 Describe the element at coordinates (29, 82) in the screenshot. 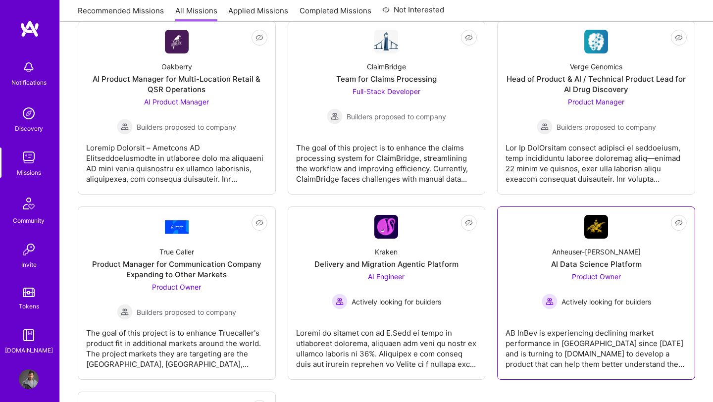

I see `div: Notifications` at that location.